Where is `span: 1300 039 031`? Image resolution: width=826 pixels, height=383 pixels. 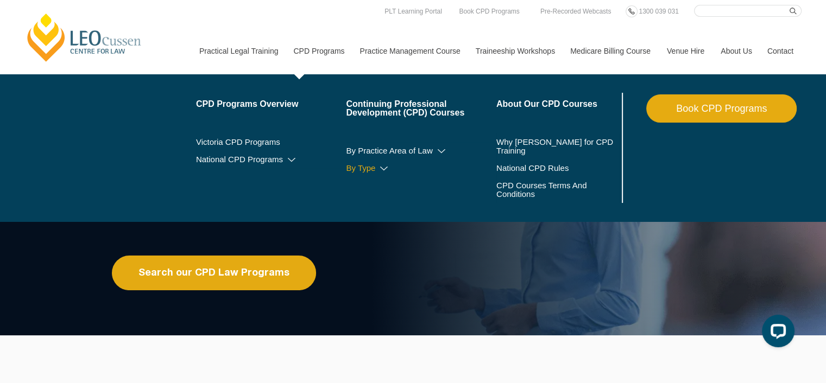 span: 1300 039 031 is located at coordinates (658, 11).